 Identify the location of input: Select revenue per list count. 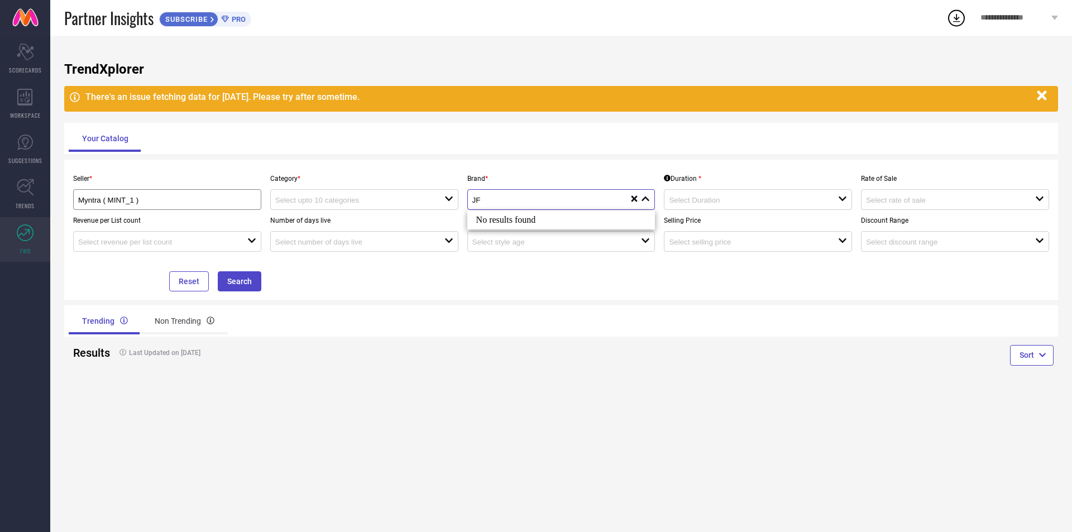
(154, 242).